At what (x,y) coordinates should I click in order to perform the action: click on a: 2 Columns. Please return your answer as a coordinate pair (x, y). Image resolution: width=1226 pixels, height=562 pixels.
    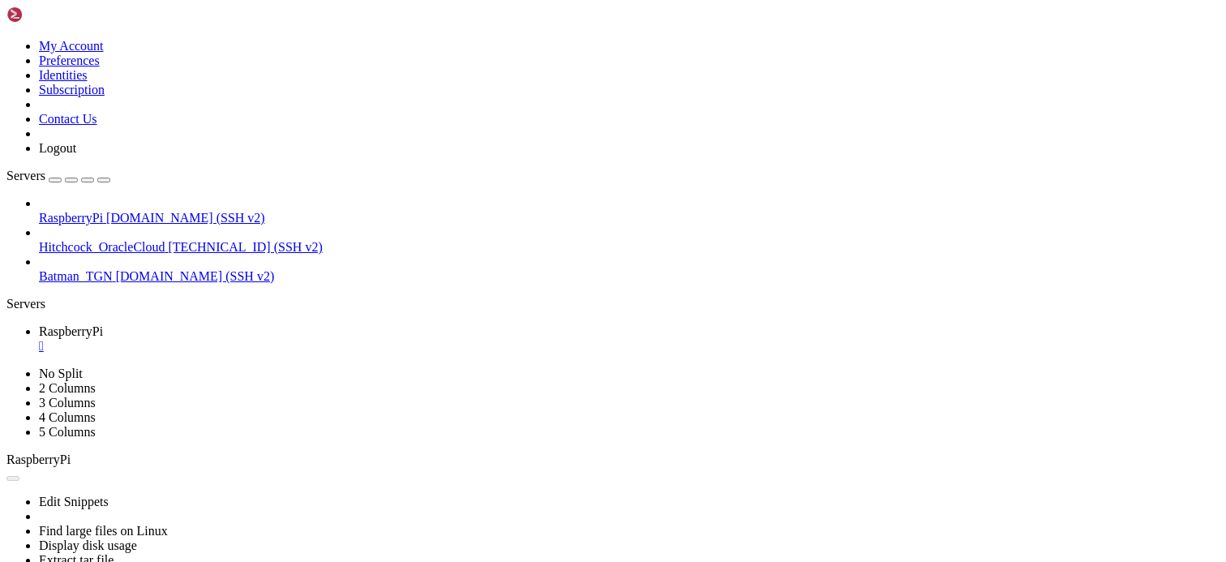
    Looking at the image, I should click on (67, 388).